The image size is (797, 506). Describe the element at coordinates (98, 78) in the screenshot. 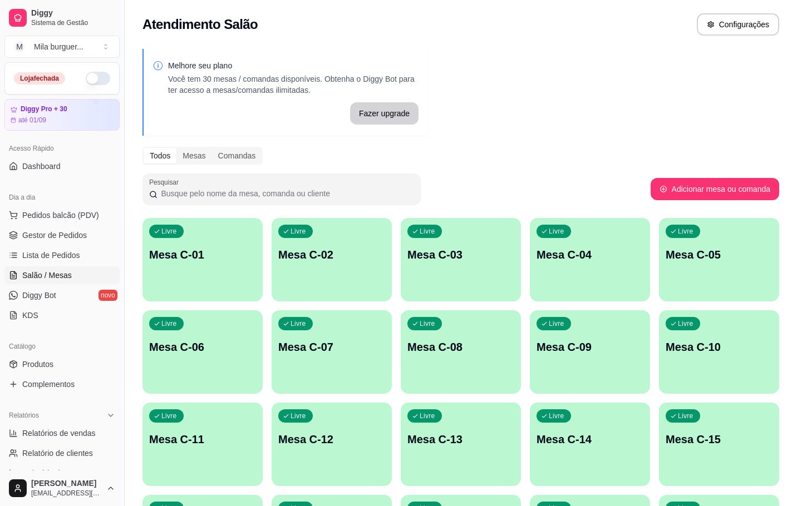

I see `button: Alterar Status` at that location.